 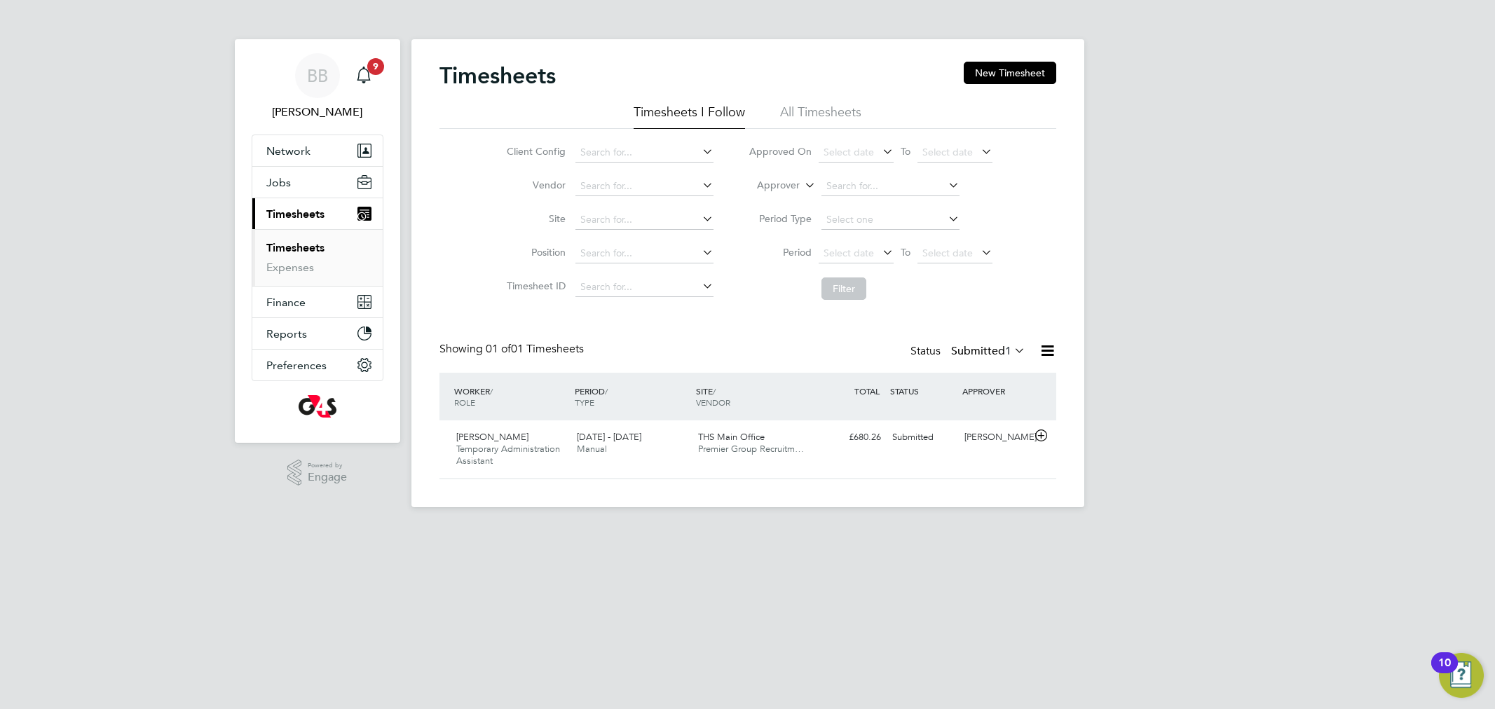 What do you see at coordinates (286, 302) in the screenshot?
I see `span: Finance` at bounding box center [286, 302].